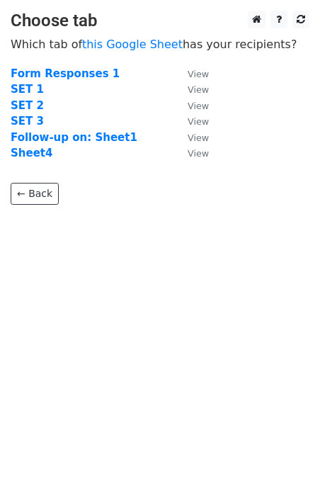  What do you see at coordinates (27, 89) in the screenshot?
I see `a: SET 1` at bounding box center [27, 89].